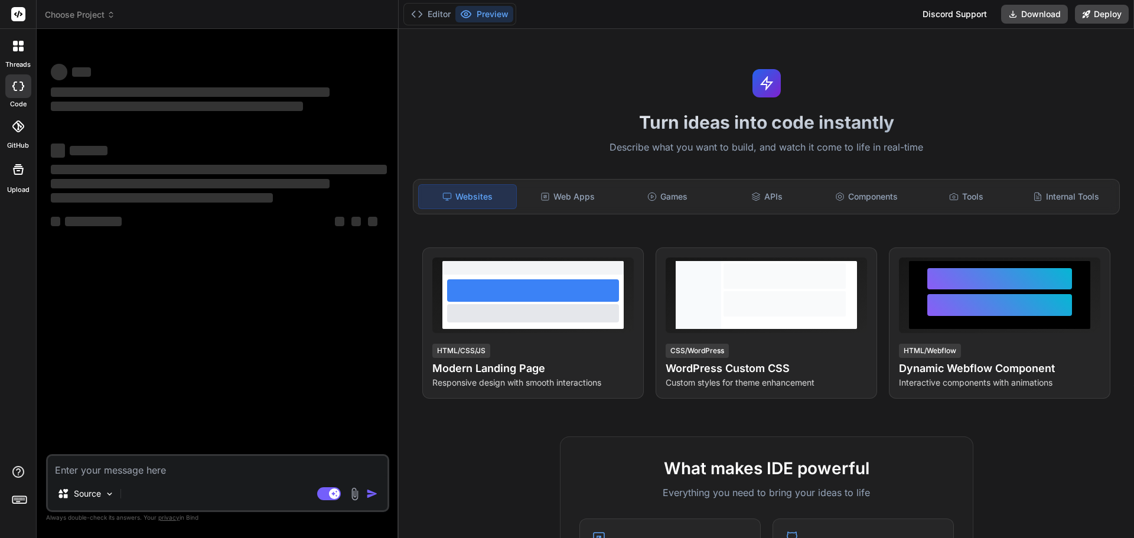 This screenshot has width=1134, height=538. Describe the element at coordinates (999, 383) in the screenshot. I see `p: Interactive components with animations` at that location.